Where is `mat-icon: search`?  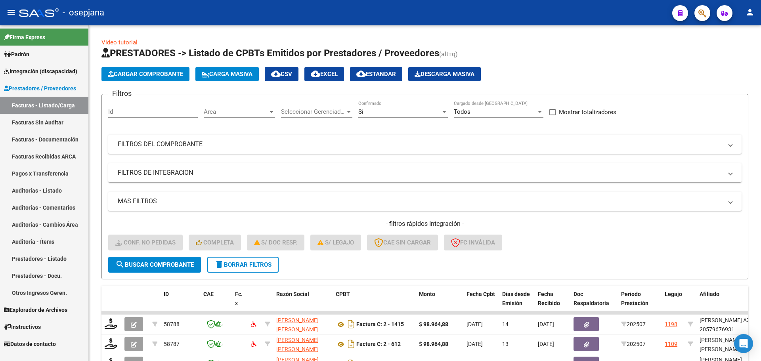
mat-icon: search is located at coordinates (120, 264).